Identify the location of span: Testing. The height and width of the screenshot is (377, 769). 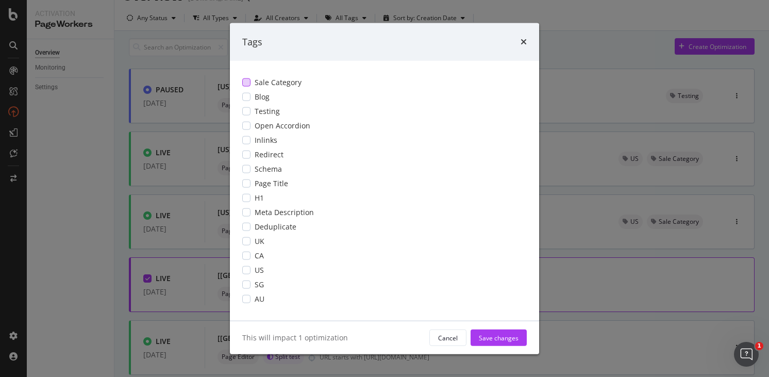
(267, 111).